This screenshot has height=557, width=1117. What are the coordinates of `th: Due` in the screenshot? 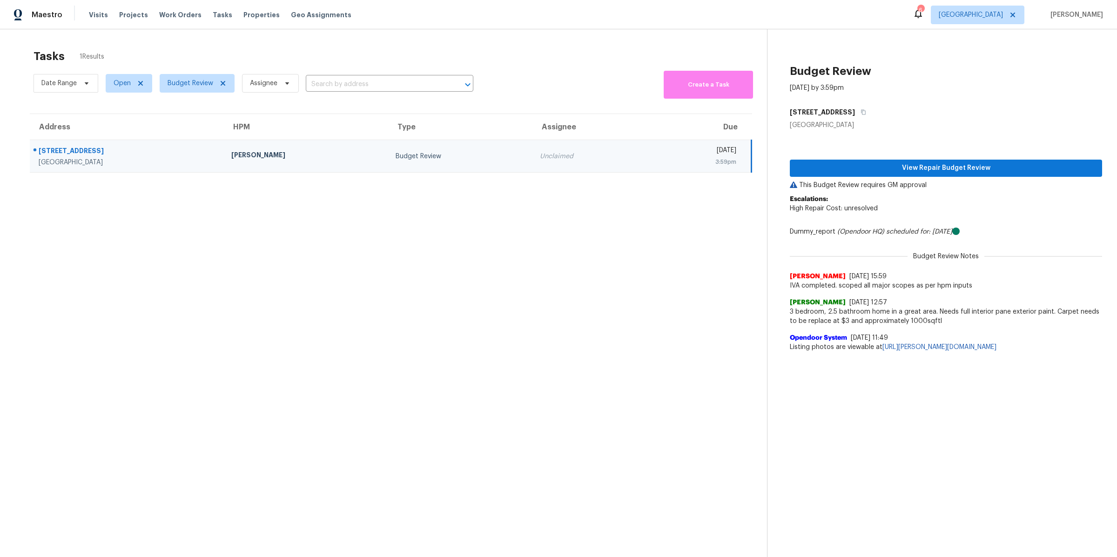 It's located at (700, 127).